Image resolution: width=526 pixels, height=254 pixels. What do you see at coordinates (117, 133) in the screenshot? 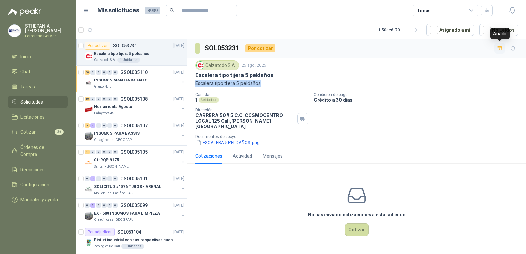
I see `p: INSUMOS PARA BASSIS` at bounding box center [117, 133].